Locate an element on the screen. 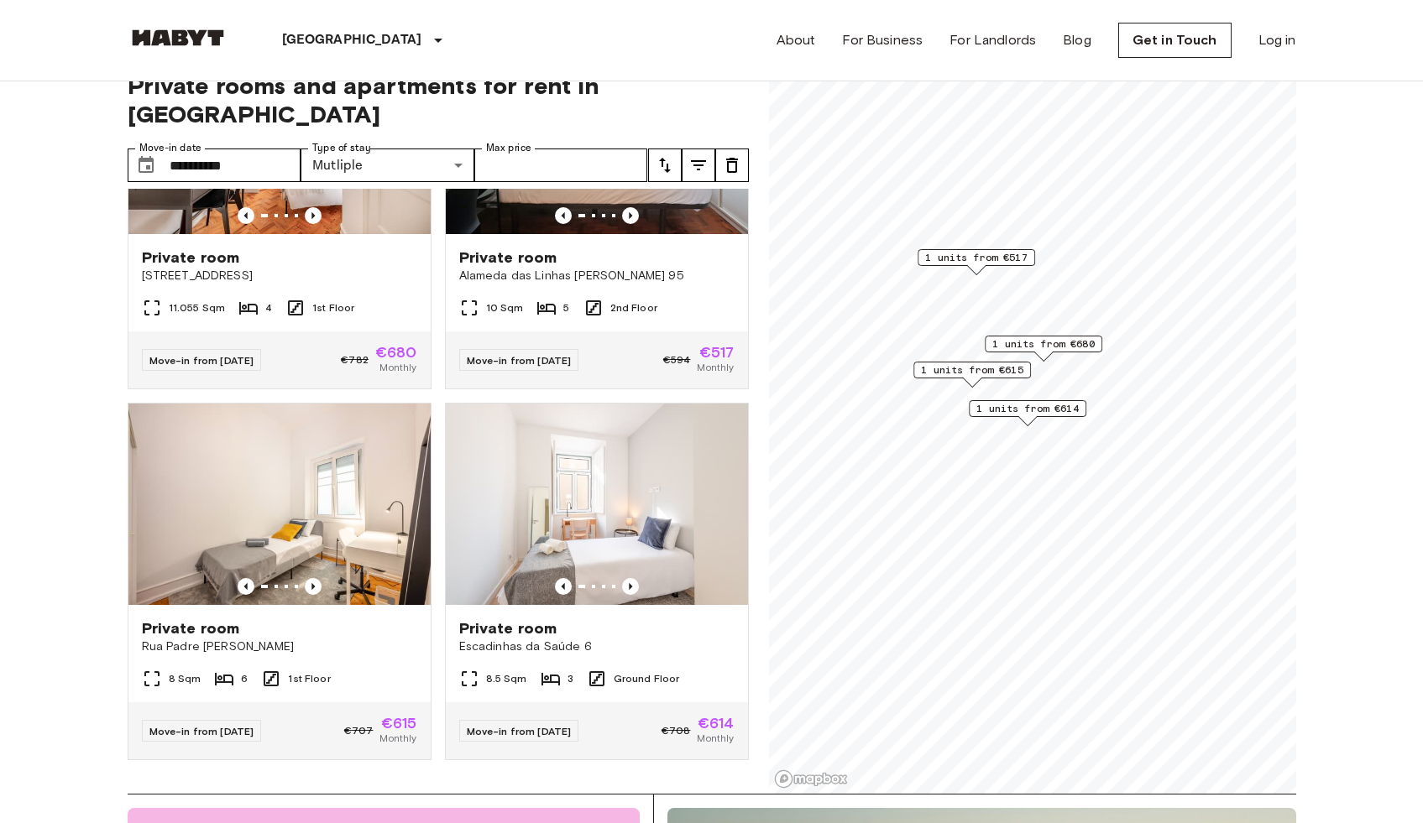 This screenshot has height=823, width=1423. span: Escadinhas da Saúde 6 is located at coordinates (597, 647).